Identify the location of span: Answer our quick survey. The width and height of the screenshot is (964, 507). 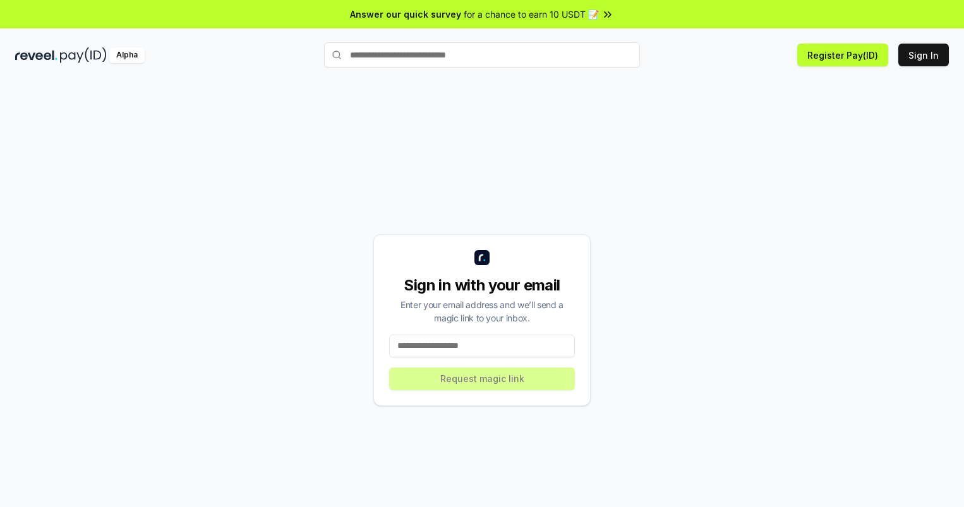
(405, 14).